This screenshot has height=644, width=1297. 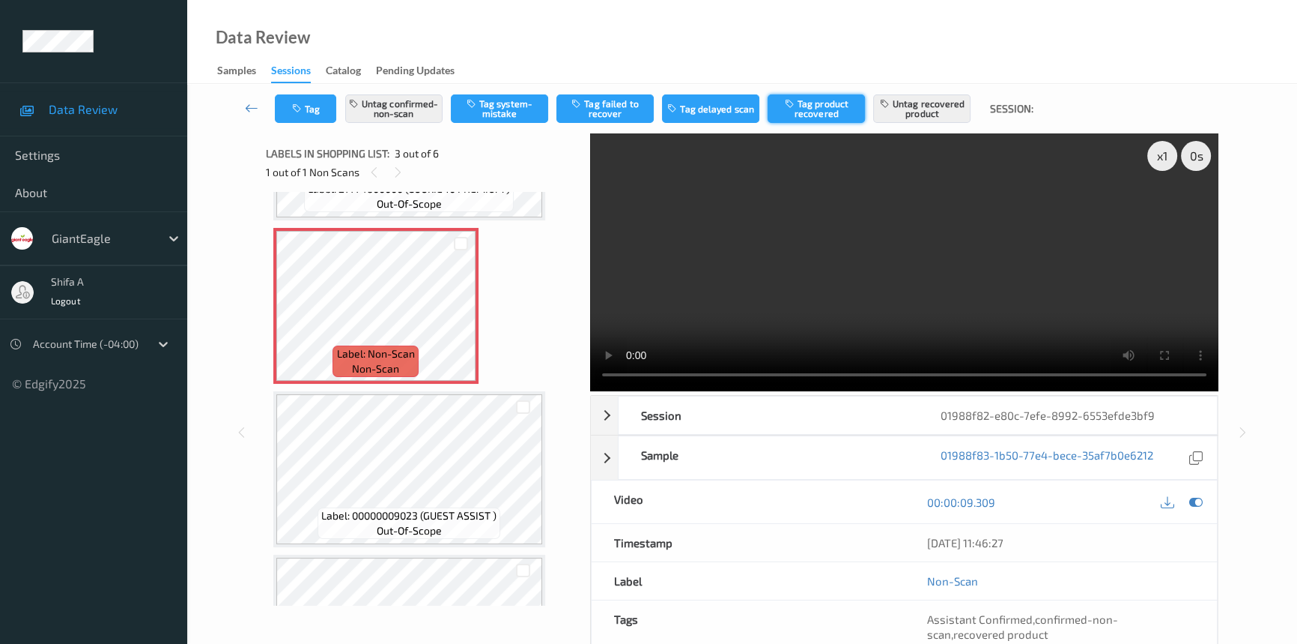 What do you see at coordinates (291, 73) in the screenshot?
I see `div: Sessions` at bounding box center [291, 73].